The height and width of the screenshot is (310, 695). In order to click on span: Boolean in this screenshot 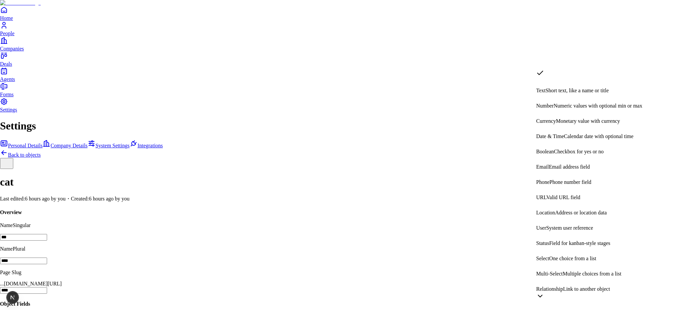, I will do `click(545, 151)`.